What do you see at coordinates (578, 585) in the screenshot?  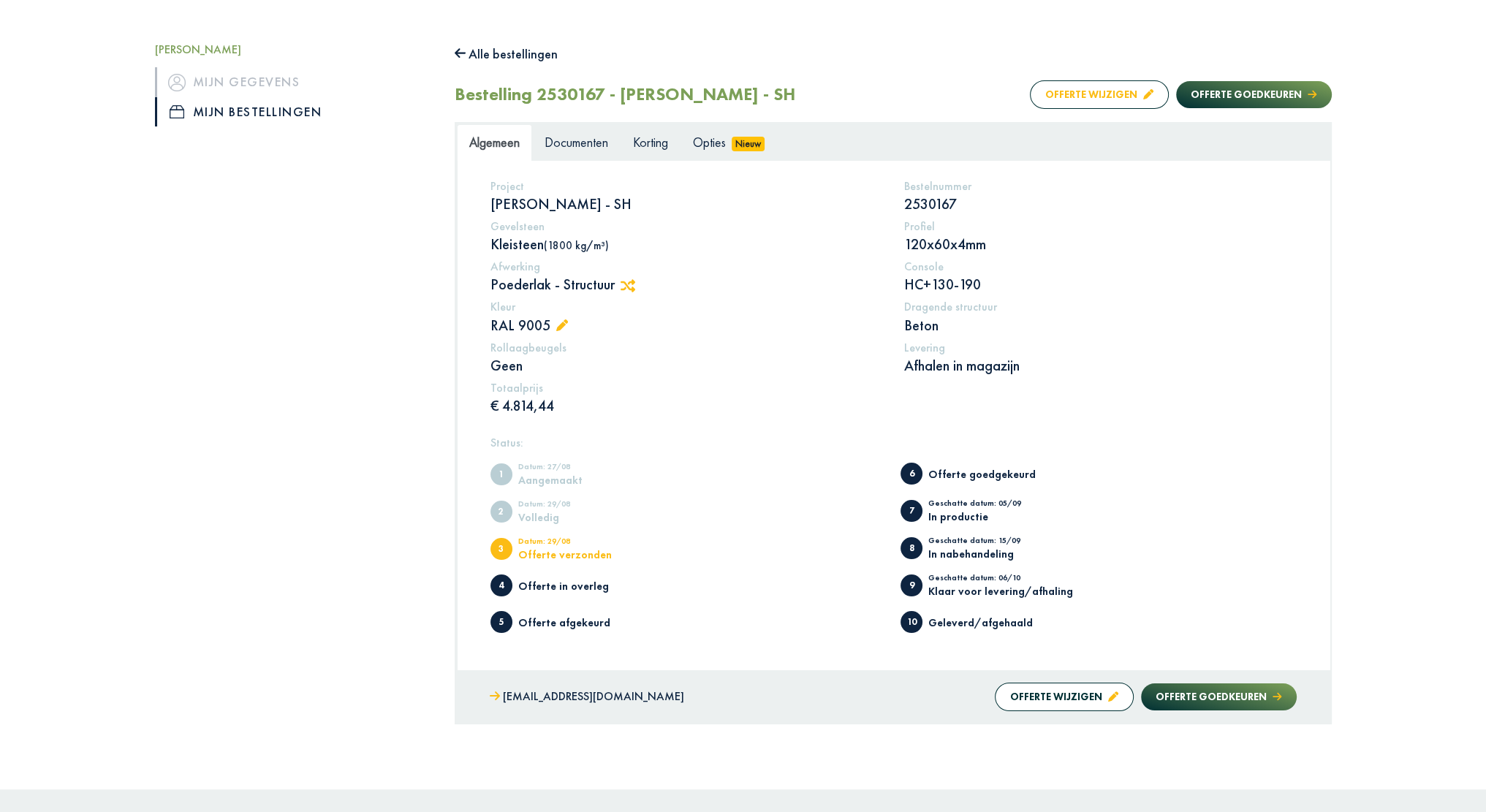 I see `div: Offerte in overleg` at bounding box center [578, 585].